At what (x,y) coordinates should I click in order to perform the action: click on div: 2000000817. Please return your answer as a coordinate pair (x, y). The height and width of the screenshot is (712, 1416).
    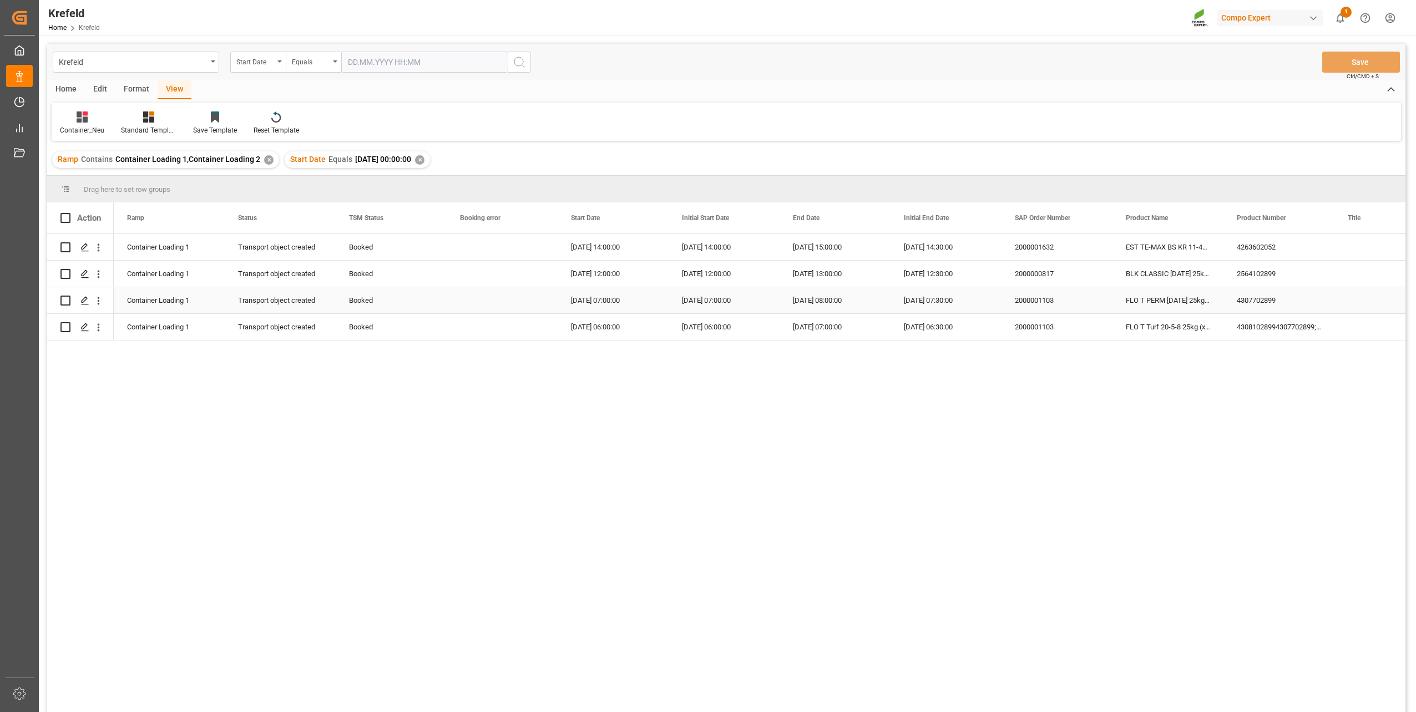
    Looking at the image, I should click on (1057, 273).